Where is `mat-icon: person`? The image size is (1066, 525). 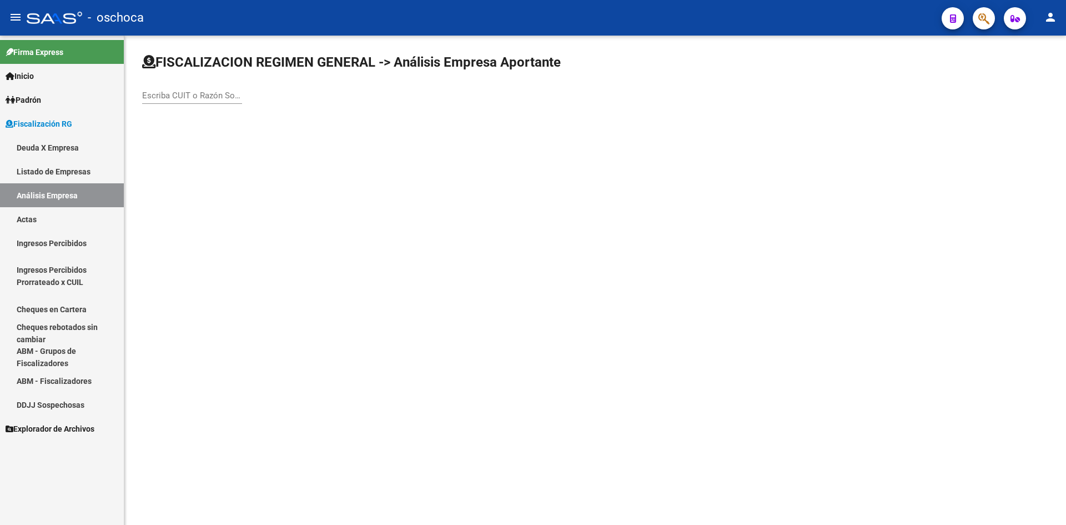 mat-icon: person is located at coordinates (1051, 17).